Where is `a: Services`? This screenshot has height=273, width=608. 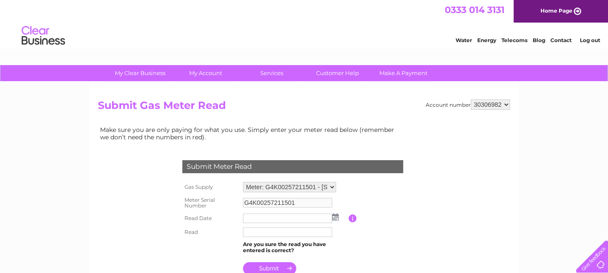 a: Services is located at coordinates (272, 73).